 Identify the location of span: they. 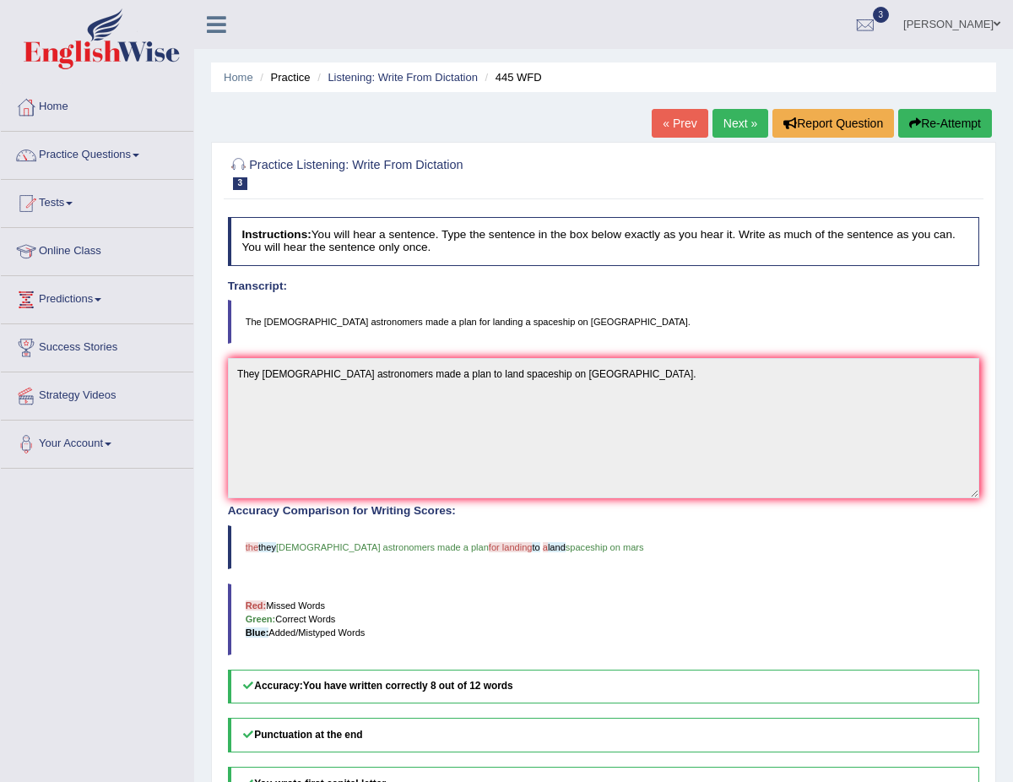
(267, 547).